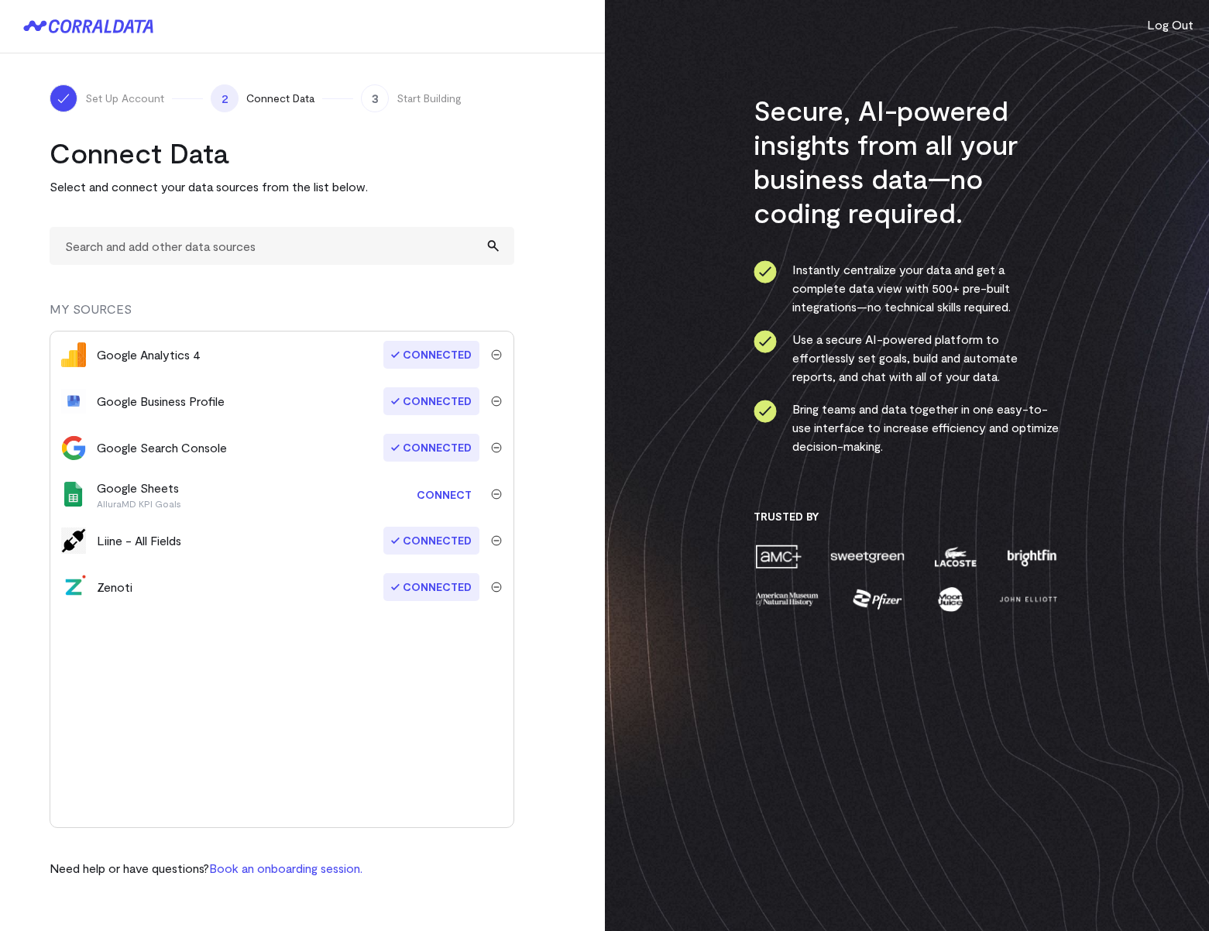  What do you see at coordinates (375, 98) in the screenshot?
I see `span: 3` at bounding box center [375, 98].